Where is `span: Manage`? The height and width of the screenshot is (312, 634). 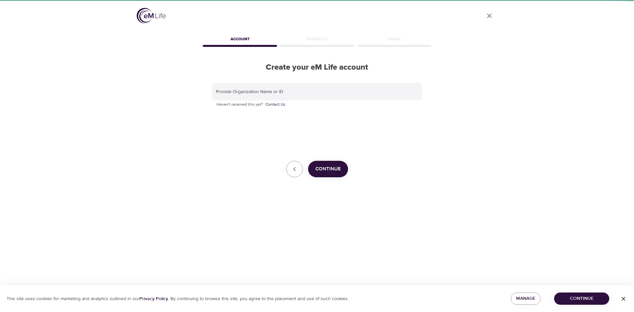 span: Manage is located at coordinates (526, 298).